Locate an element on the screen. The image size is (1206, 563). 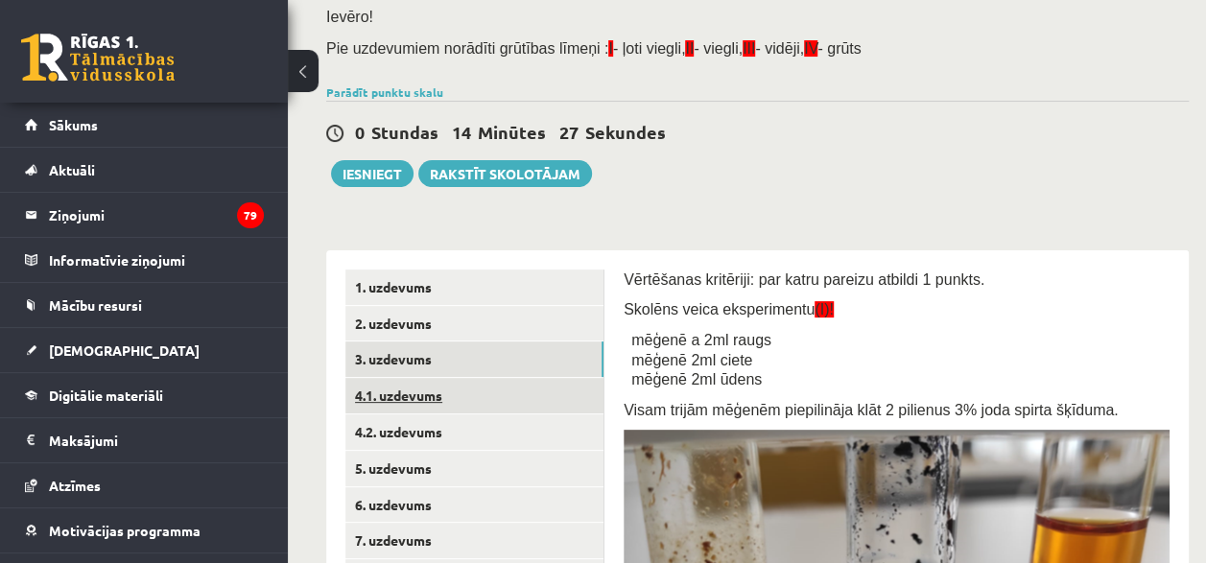
span: Visam trijām mēģenēm piepilināja klāt 2 pilienus 3% joda spirta šķīduma. is located at coordinates (871, 410).